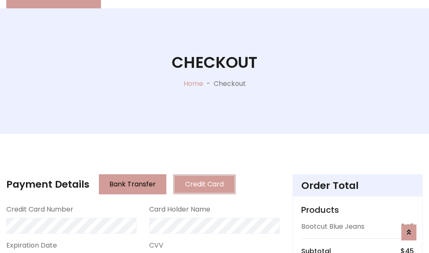 This screenshot has height=253, width=429. What do you see at coordinates (333, 227) in the screenshot?
I see `p: Bootcut Blue Jeans` at bounding box center [333, 227].